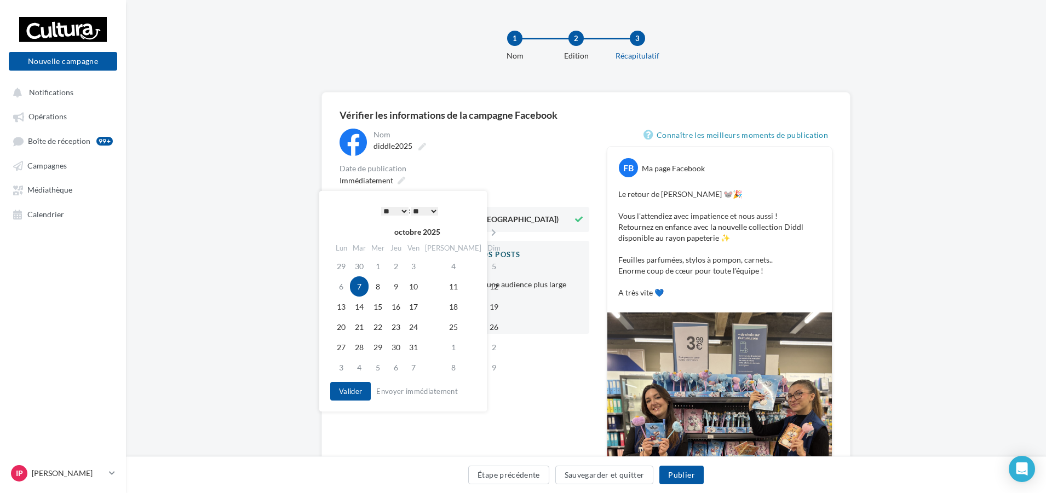 This screenshot has height=493, width=1046. Describe the element at coordinates (378, 307) in the screenshot. I see `td: 15` at that location.